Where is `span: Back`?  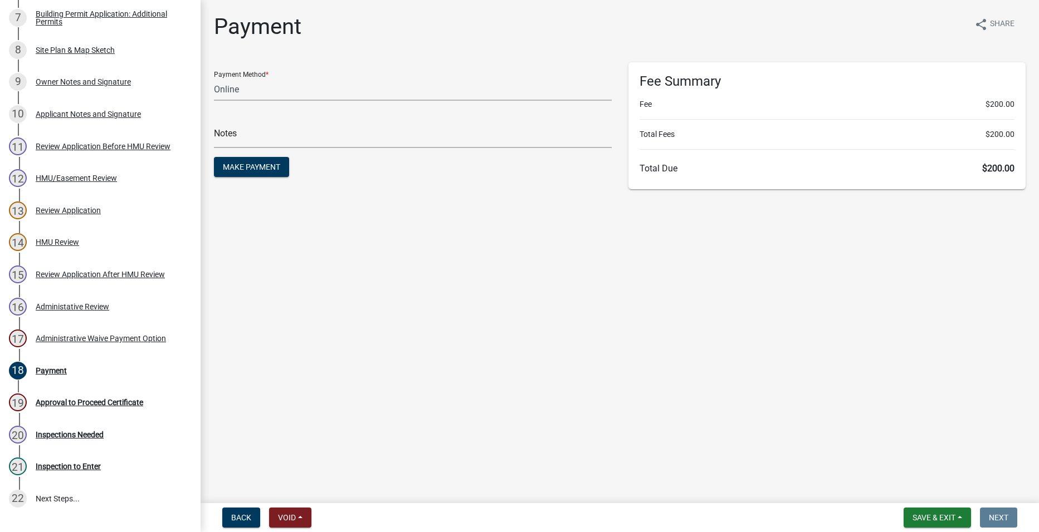 span: Back is located at coordinates (241, 518).